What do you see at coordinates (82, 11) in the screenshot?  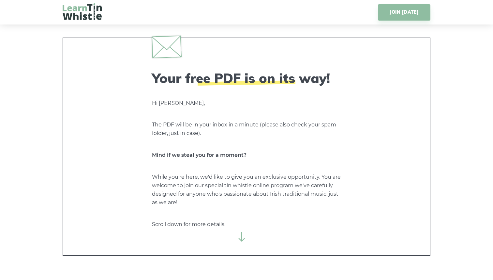 I see `img: LearnTinWhistle.com` at bounding box center [82, 11].